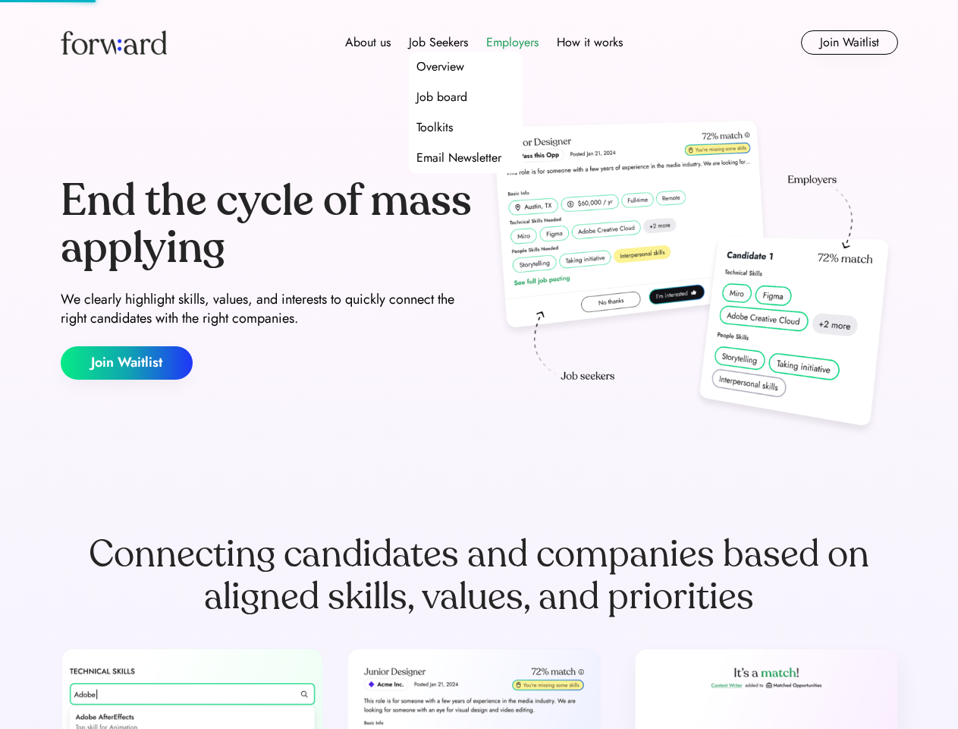 The height and width of the screenshot is (729, 958). Describe the element at coordinates (590, 42) in the screenshot. I see `div: How it works` at that location.